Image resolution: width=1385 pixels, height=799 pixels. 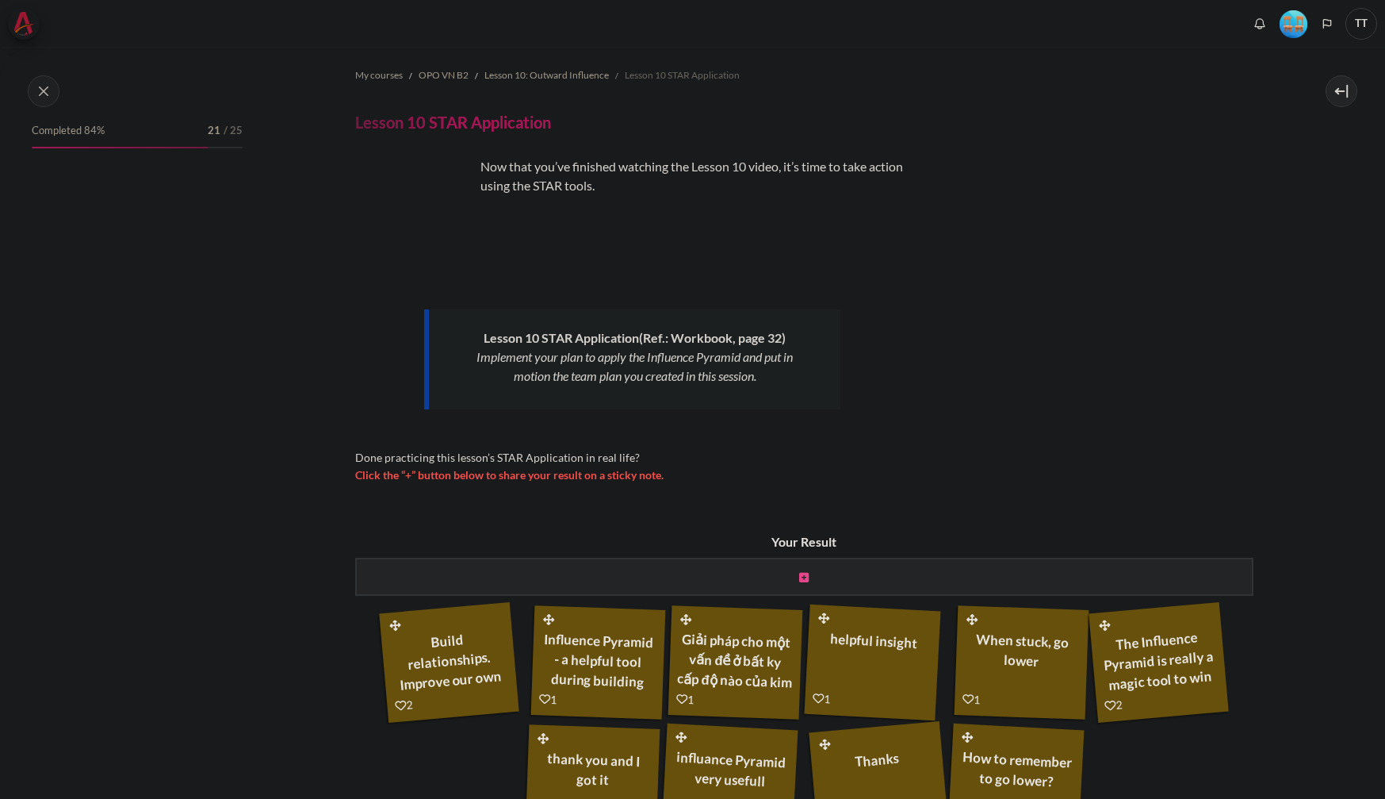 What do you see at coordinates (814, 75) in the screenshot?
I see `nav: Navigation bar` at bounding box center [814, 75].